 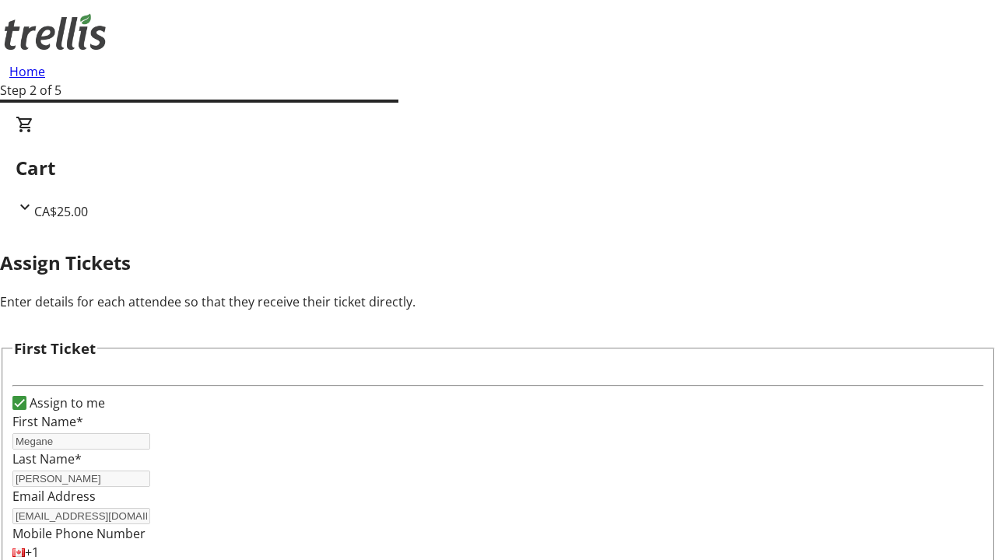 I want to click on label: First Name*, so click(x=47, y=422).